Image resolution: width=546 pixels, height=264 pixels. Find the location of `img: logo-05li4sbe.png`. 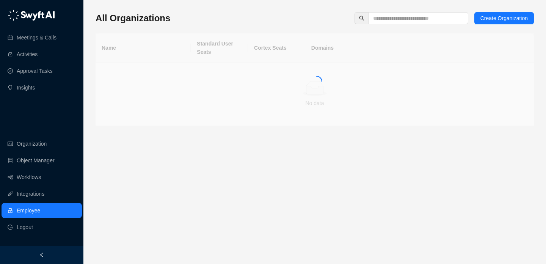

img: logo-05li4sbe.png is located at coordinates (31, 15).